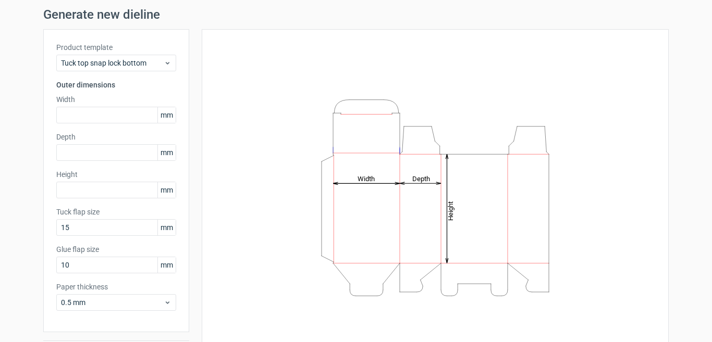 The height and width of the screenshot is (342, 712). What do you see at coordinates (112, 63) in the screenshot?
I see `span: Tuck top snap lock bottom` at bounding box center [112, 63].